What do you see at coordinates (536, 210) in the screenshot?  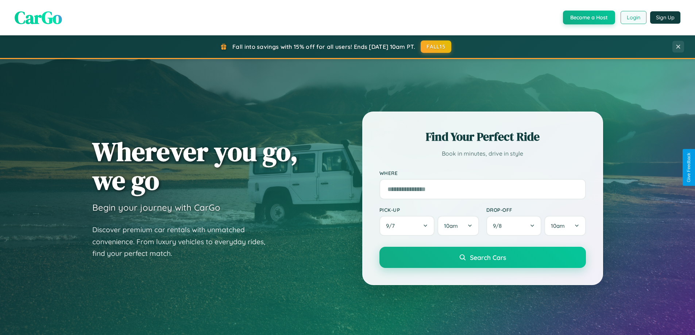 I see `label: Drop-off` at bounding box center [536, 210].